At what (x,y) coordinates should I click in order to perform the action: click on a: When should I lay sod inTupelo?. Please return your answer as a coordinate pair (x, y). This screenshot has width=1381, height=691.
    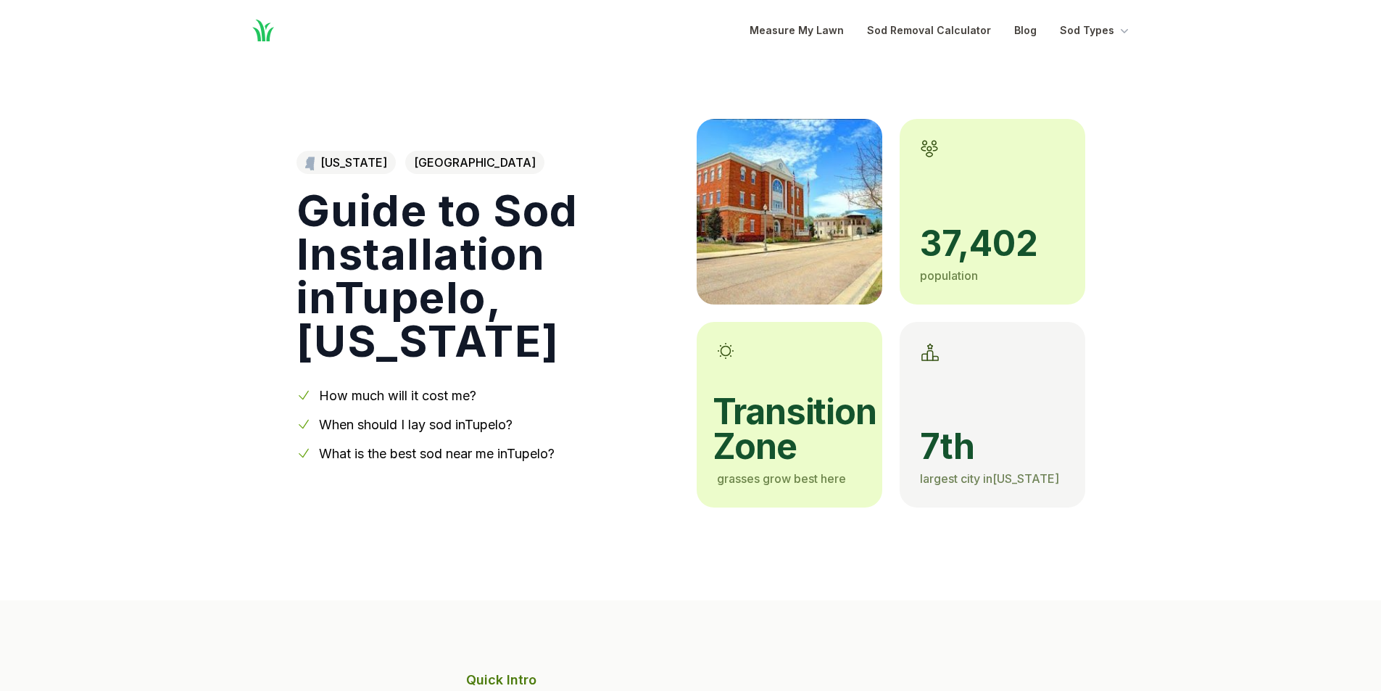
    Looking at the image, I should click on (415, 424).